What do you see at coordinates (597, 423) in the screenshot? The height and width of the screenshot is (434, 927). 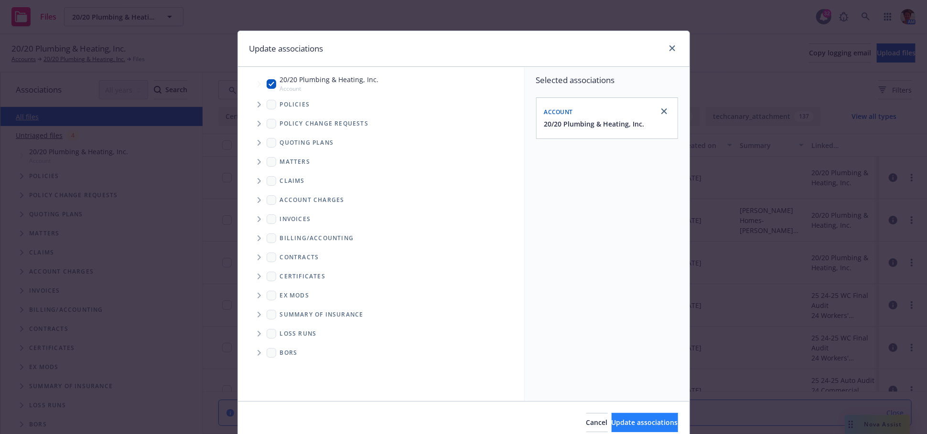 I see `button: Cancel` at bounding box center [597, 423].